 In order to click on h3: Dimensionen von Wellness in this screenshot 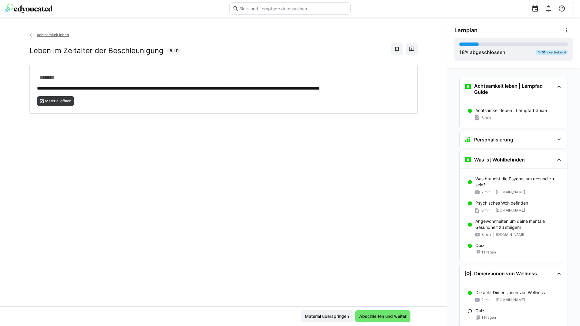, I will do `click(505, 273)`.